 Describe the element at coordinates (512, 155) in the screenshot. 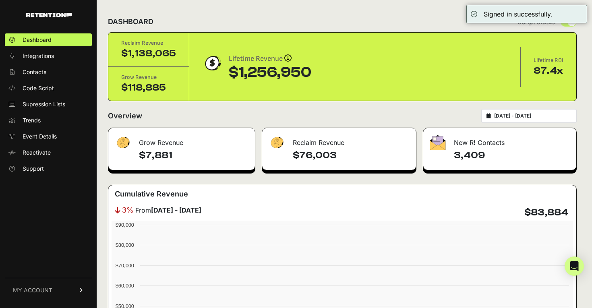

I see `h4: 3,409` at that location.